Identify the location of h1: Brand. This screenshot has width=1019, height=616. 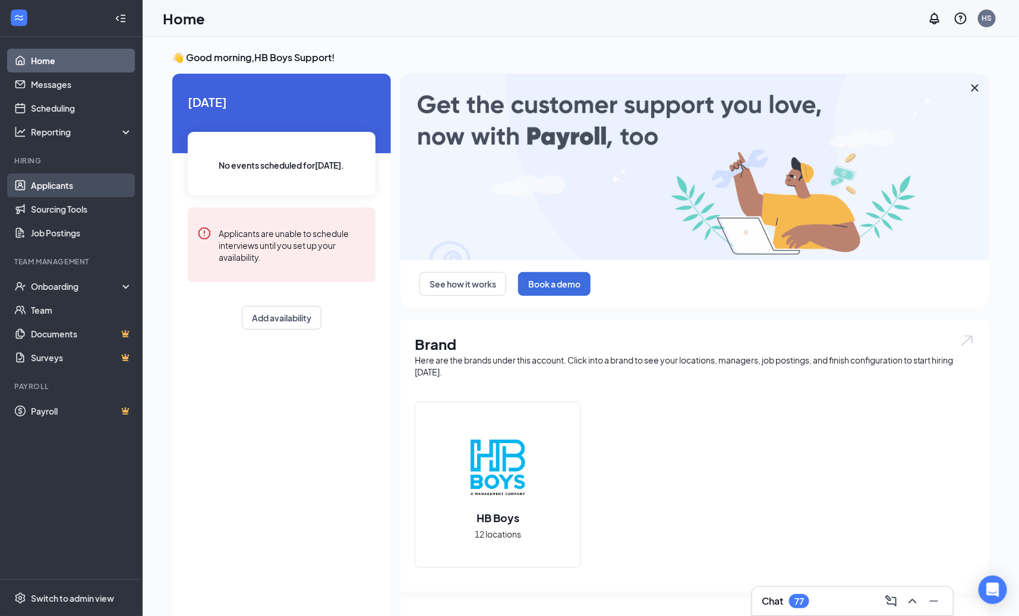
(694, 344).